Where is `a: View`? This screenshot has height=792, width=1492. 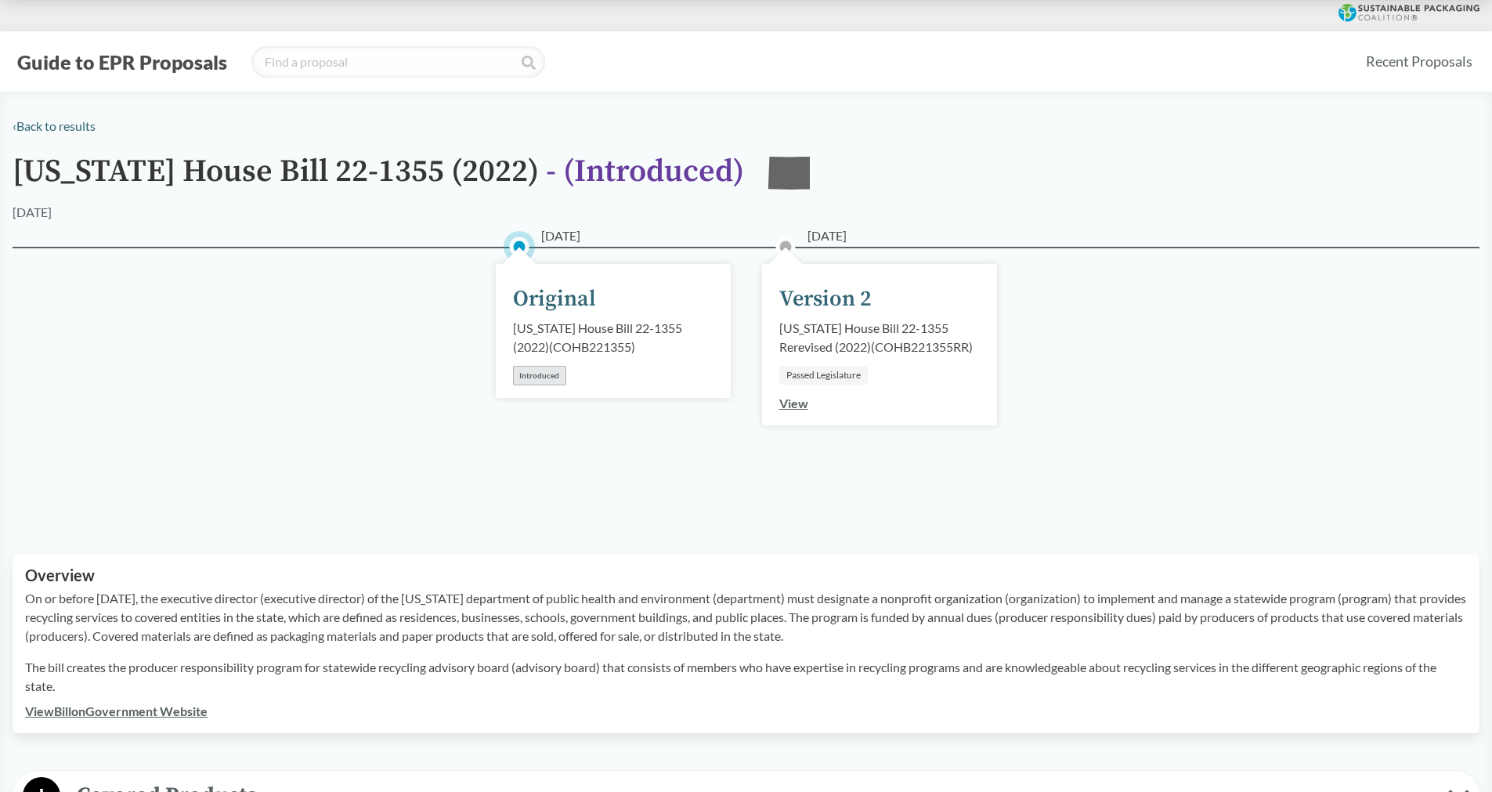 a: View is located at coordinates (793, 402).